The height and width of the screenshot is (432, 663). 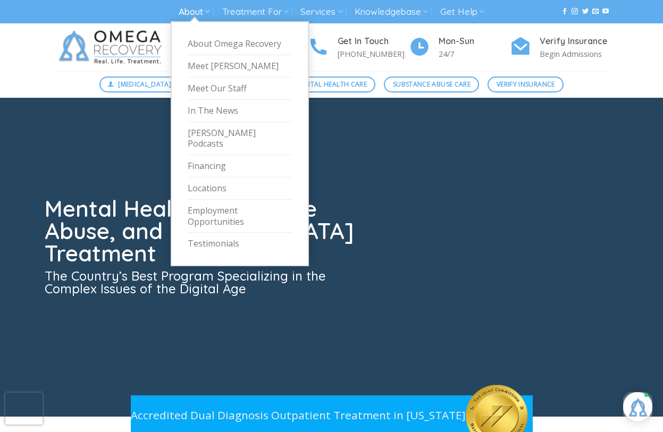 I want to click on a: Follow on Facebook, so click(x=565, y=12).